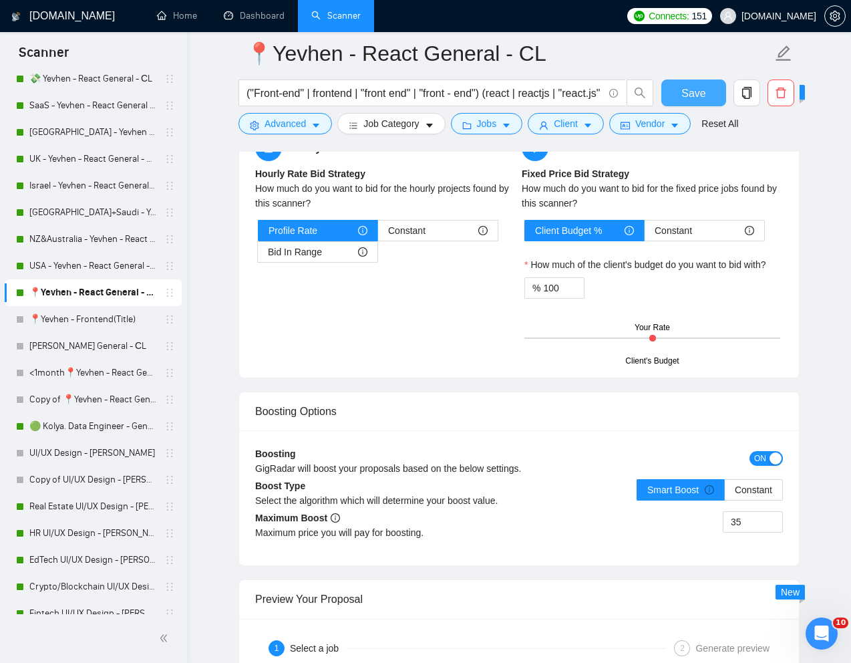 The image size is (851, 663). What do you see at coordinates (386, 196) in the screenshot?
I see `div: How much do you want to bid for the hourly projects found by this scanner?` at bounding box center [386, 196].